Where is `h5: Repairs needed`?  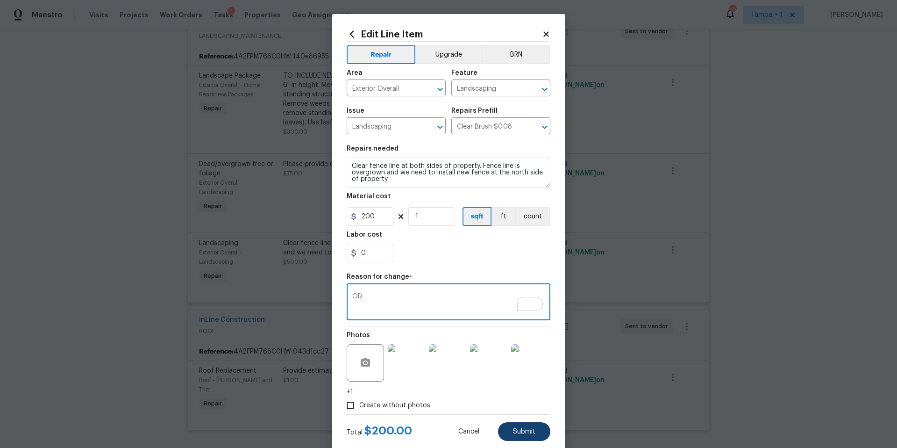
h5: Repairs needed is located at coordinates (372, 149).